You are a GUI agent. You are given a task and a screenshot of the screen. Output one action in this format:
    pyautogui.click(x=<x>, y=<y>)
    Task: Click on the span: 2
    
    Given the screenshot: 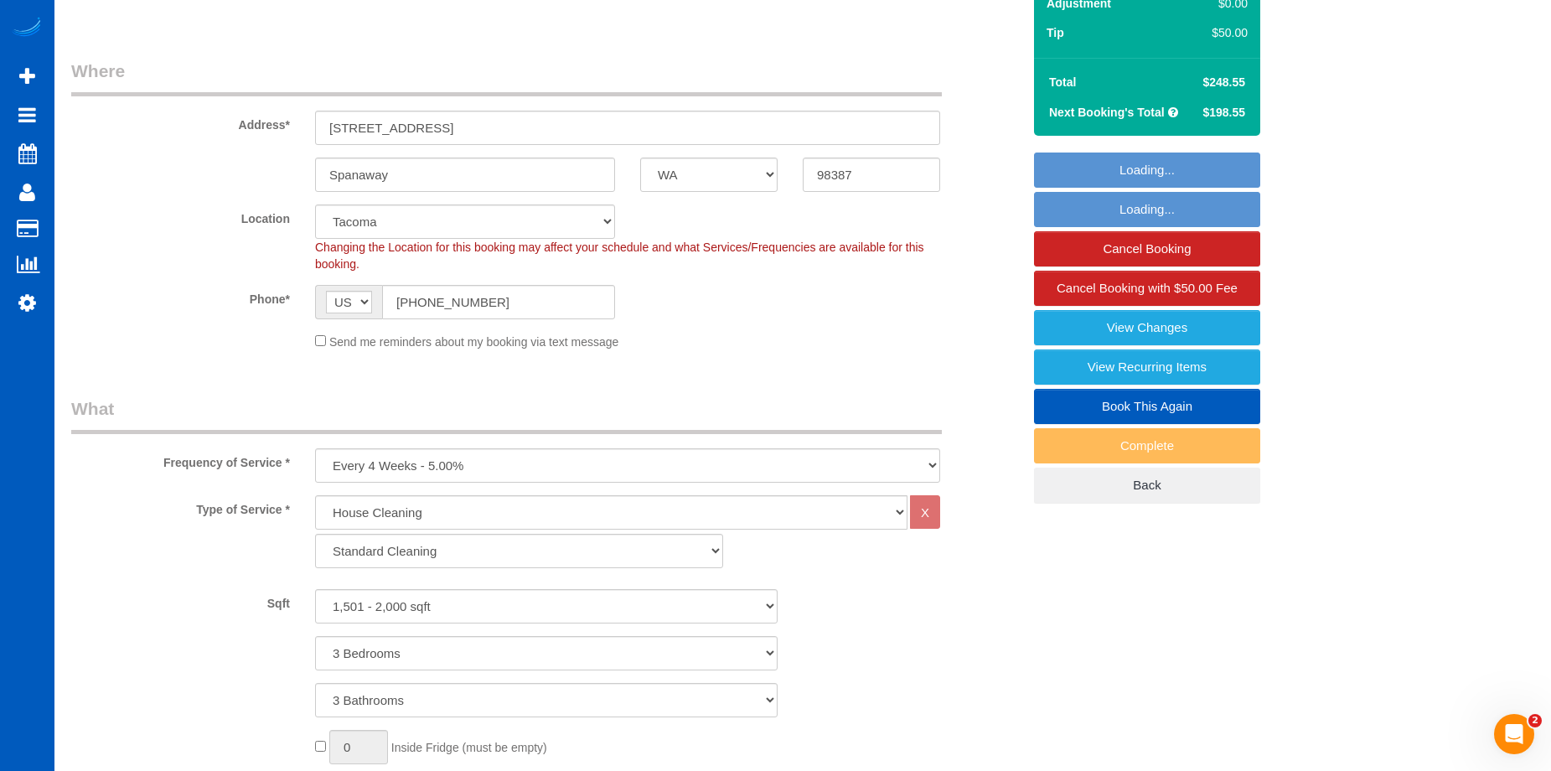 What is the action you would take?
    pyautogui.click(x=1536, y=721)
    